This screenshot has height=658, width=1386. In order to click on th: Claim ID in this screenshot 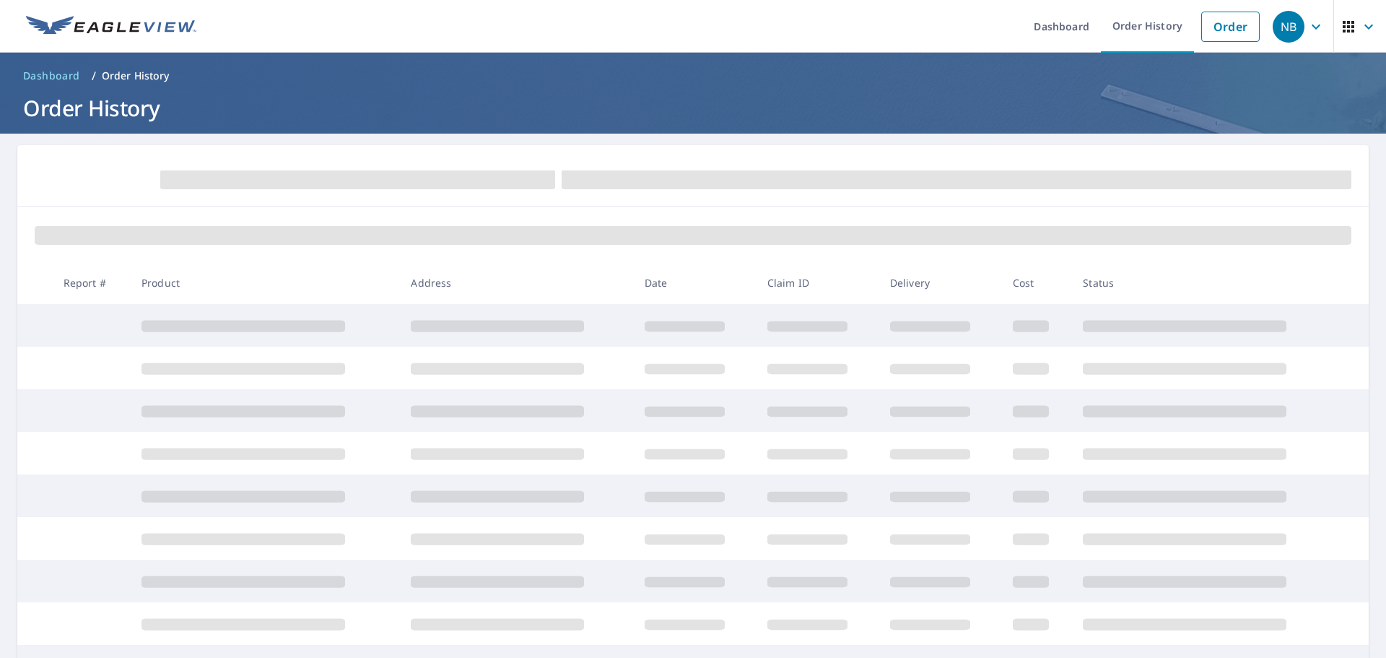, I will do `click(817, 282)`.